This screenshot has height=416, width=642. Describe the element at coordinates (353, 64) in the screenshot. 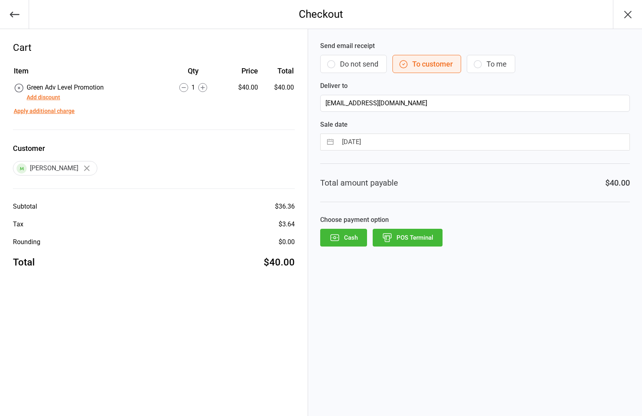

I see `button: Do not send` at that location.